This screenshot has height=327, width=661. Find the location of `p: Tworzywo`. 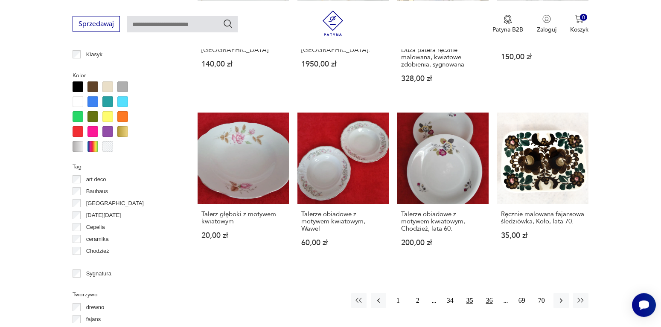

p: Tworzywo is located at coordinates (125, 295).